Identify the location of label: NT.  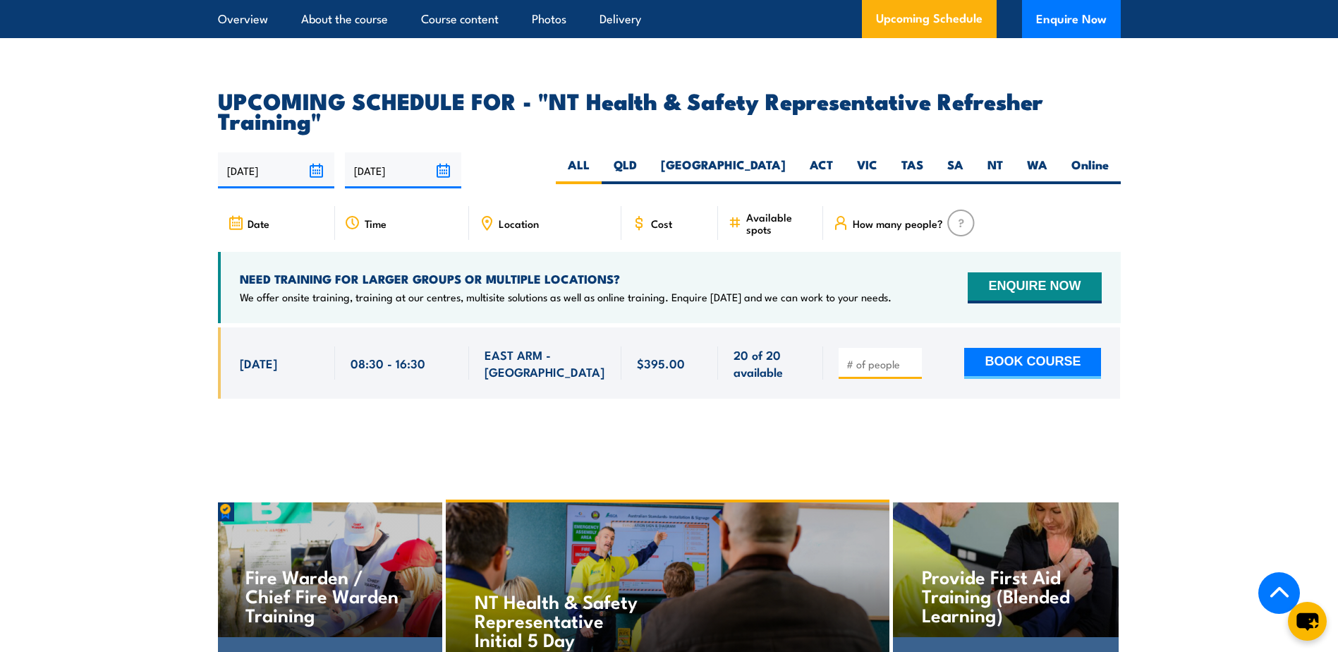
(996, 170).